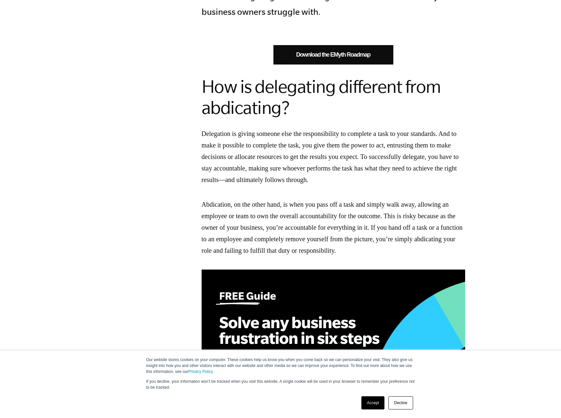 The width and height of the screenshot is (561, 418). I want to click on a: Accept, so click(373, 403).